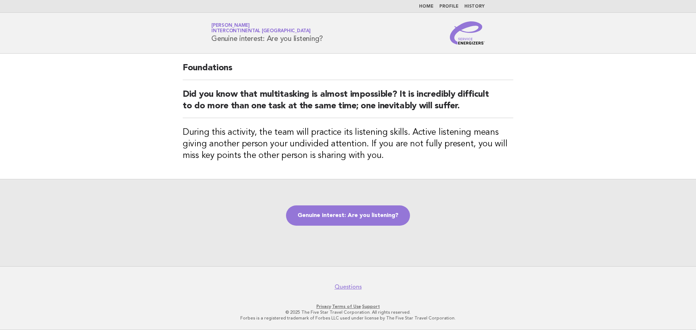  Describe the element at coordinates (348, 216) in the screenshot. I see `a: Genuine interest: Are you listening?` at that location.